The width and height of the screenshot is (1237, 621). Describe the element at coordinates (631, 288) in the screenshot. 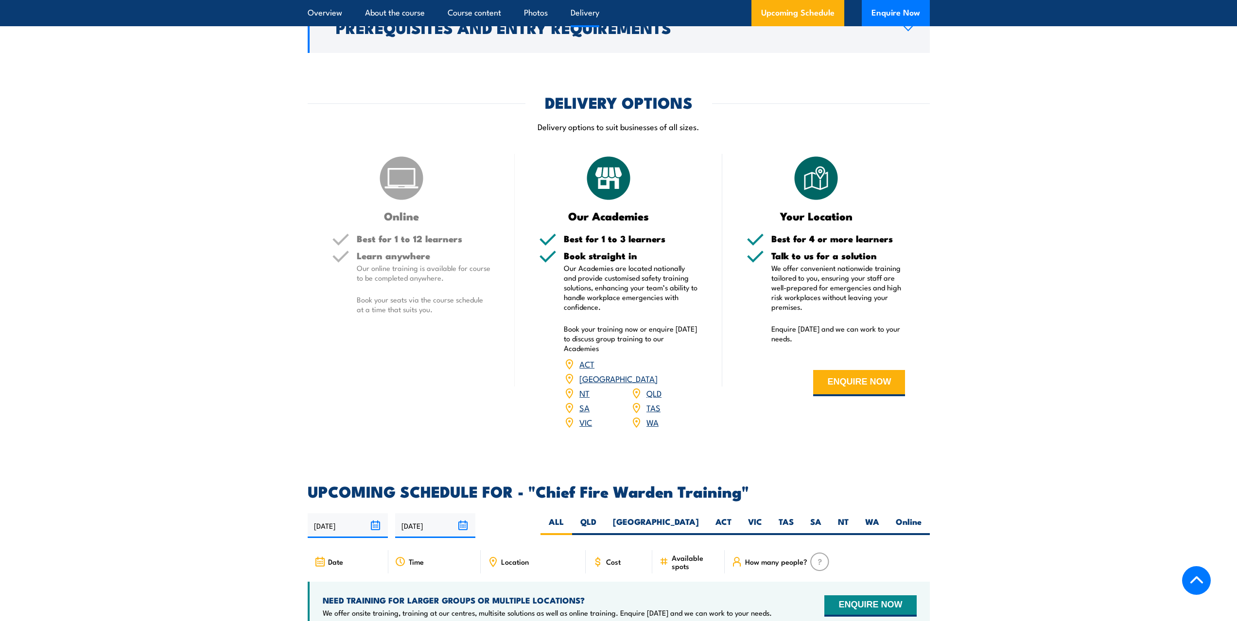

I see `p: Our Academies are located nationally and provide customised safety training solutions, enhancing ...` at that location.